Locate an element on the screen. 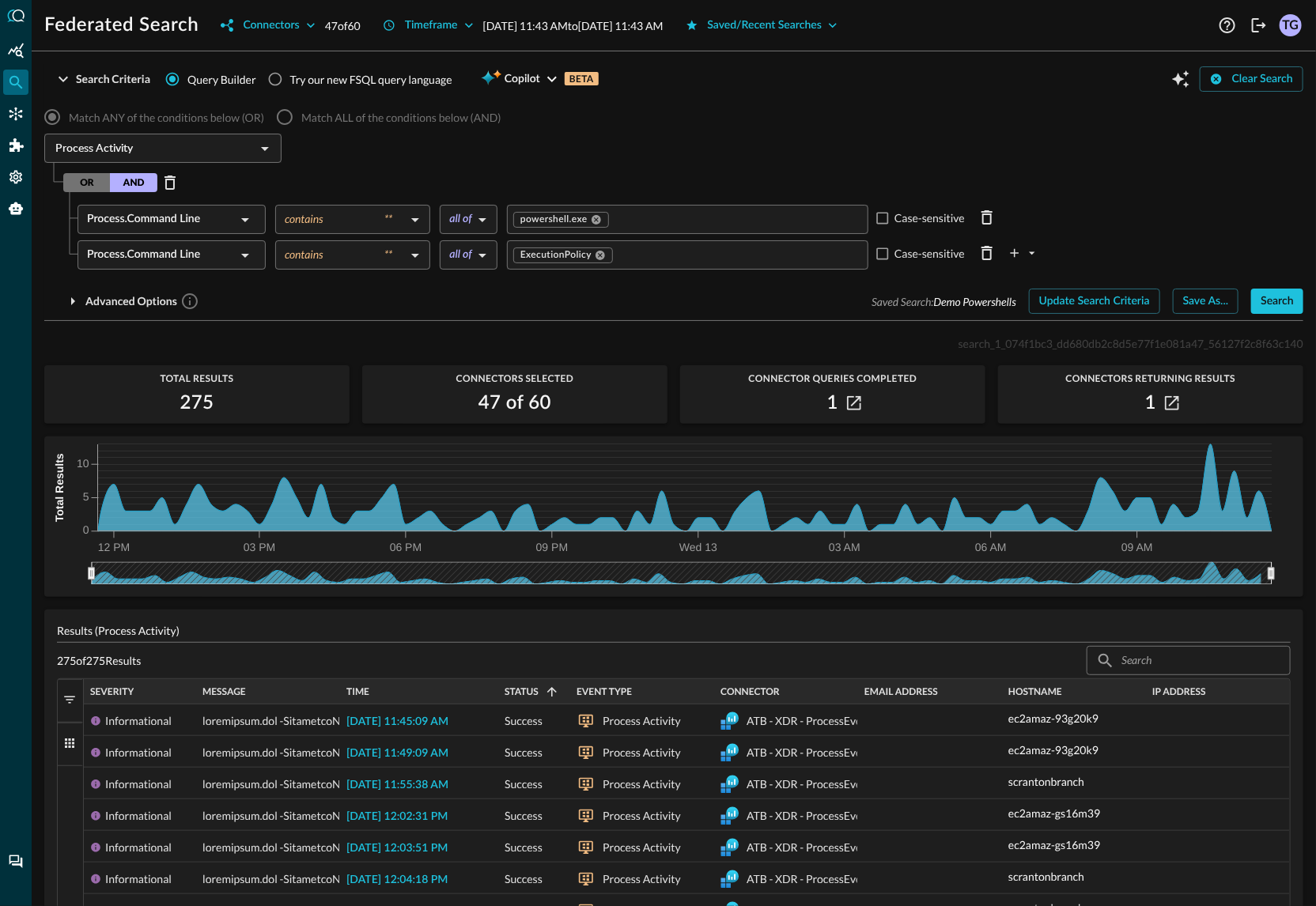  div: TG is located at coordinates (1290, 26).